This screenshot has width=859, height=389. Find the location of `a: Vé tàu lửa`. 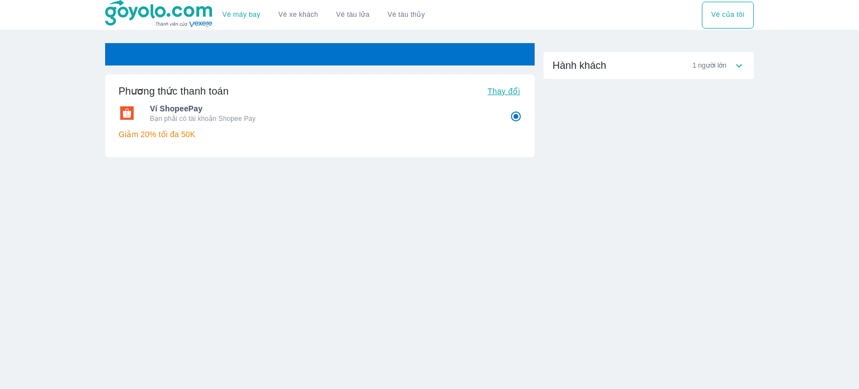

a: Vé tàu lửa is located at coordinates (353, 15).